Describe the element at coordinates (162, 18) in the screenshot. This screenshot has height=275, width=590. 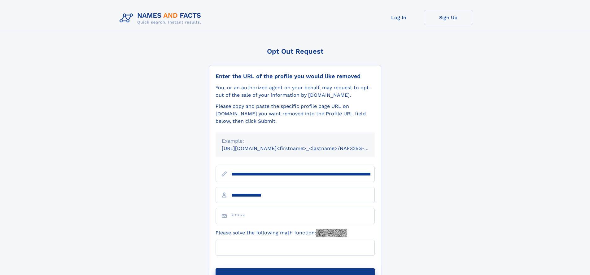
I see `img: Logo Names and Facts` at that location.